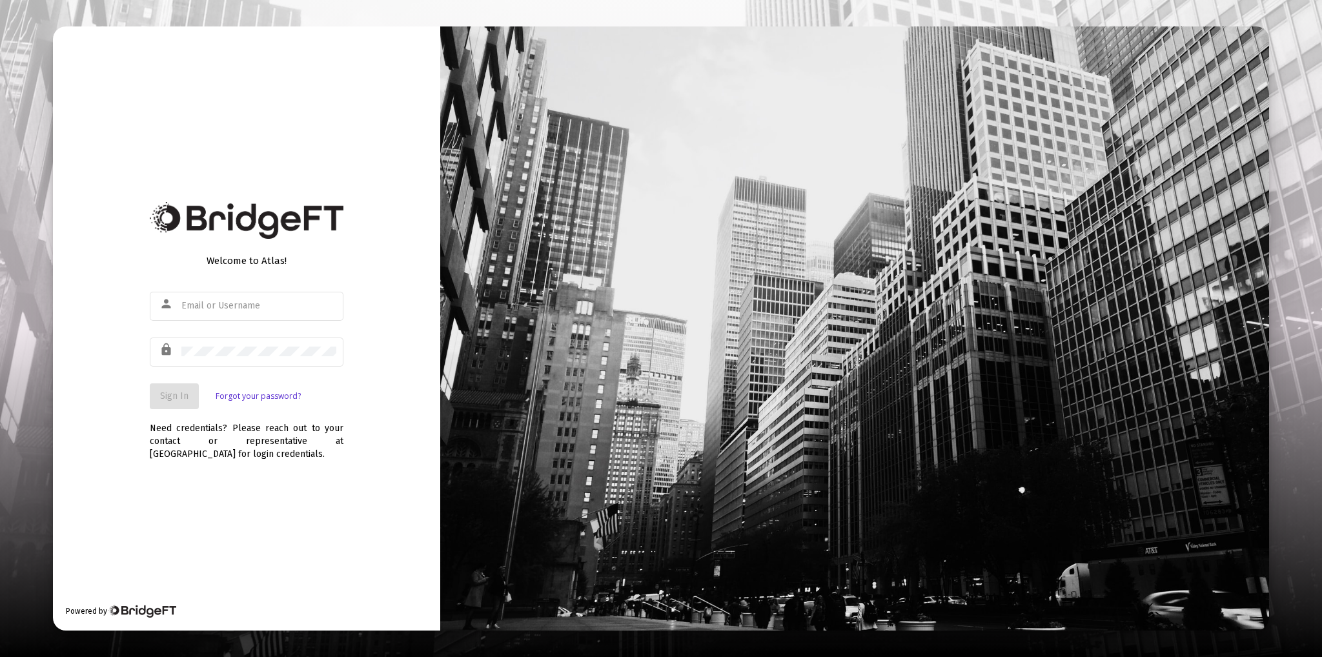 The height and width of the screenshot is (657, 1322). Describe the element at coordinates (258, 396) in the screenshot. I see `a: Forgot your password?` at that location.